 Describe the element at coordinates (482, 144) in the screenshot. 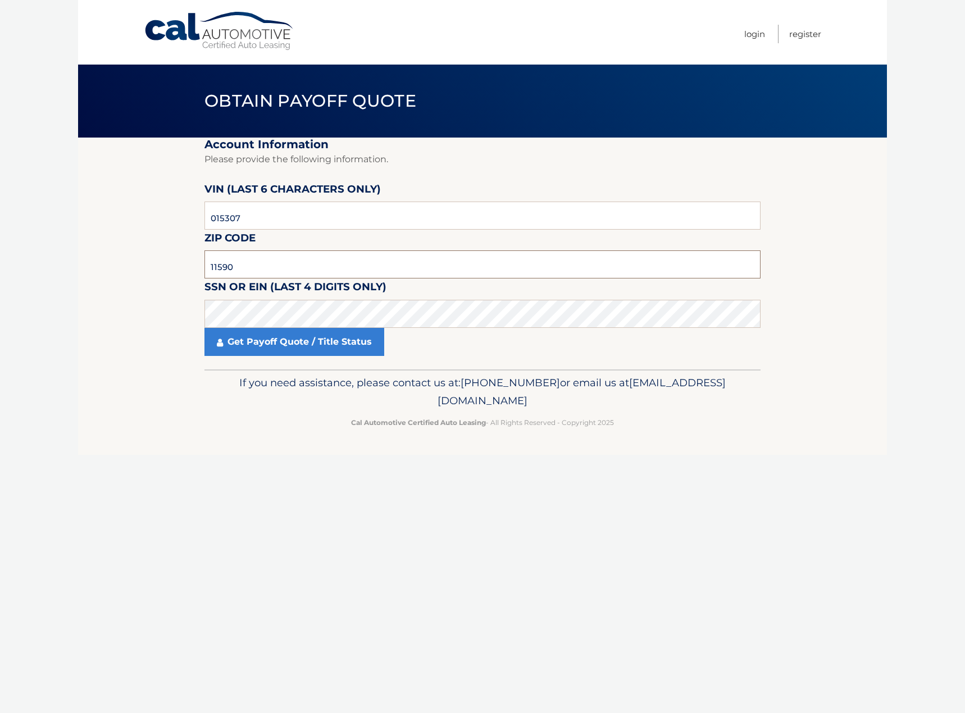

I see `h2: Account Information` at that location.